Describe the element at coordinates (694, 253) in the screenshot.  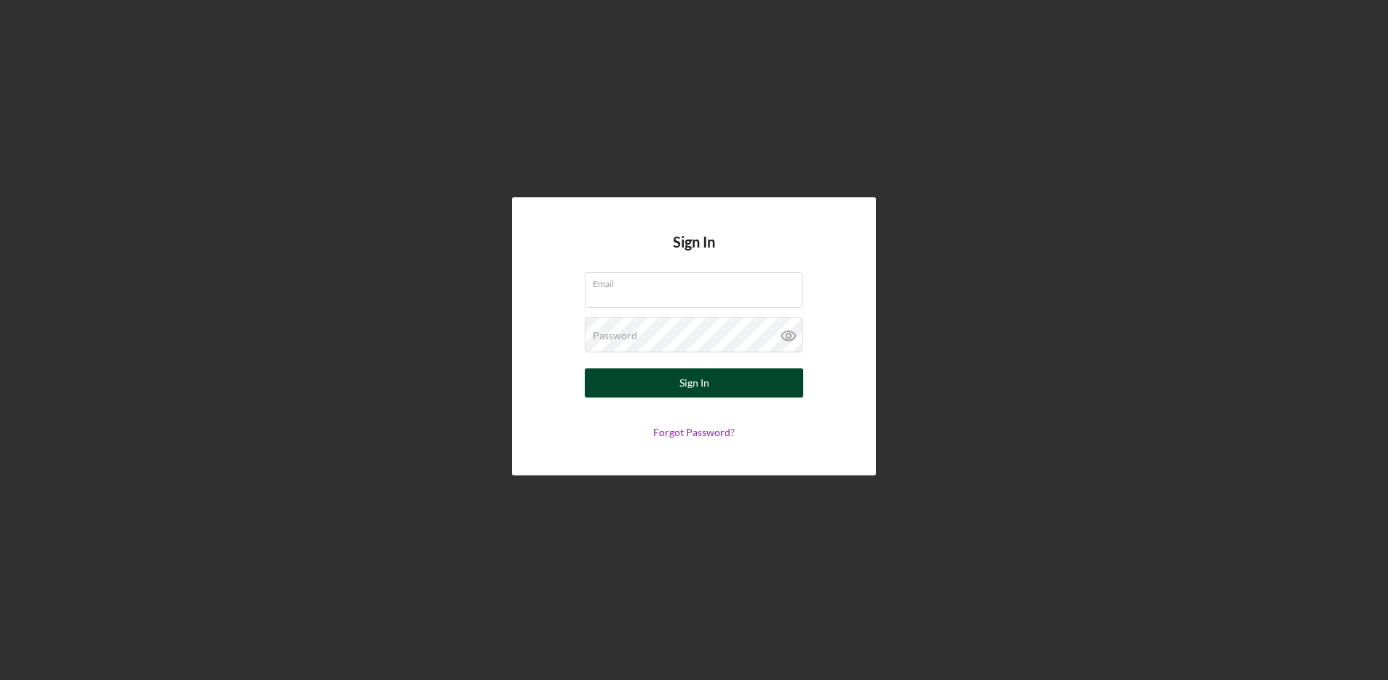
I see `h4: Sign In` at that location.